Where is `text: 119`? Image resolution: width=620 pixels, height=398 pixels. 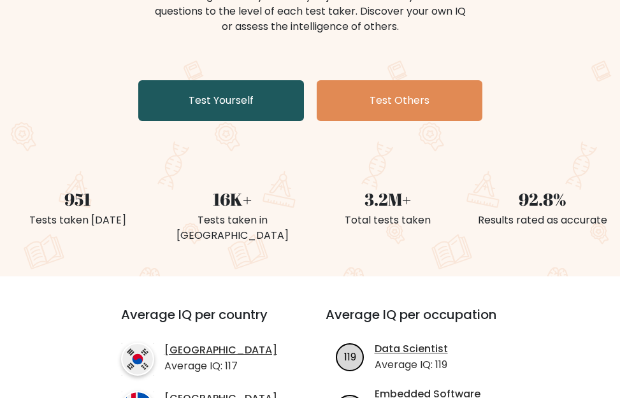 text: 119 is located at coordinates (350, 357).